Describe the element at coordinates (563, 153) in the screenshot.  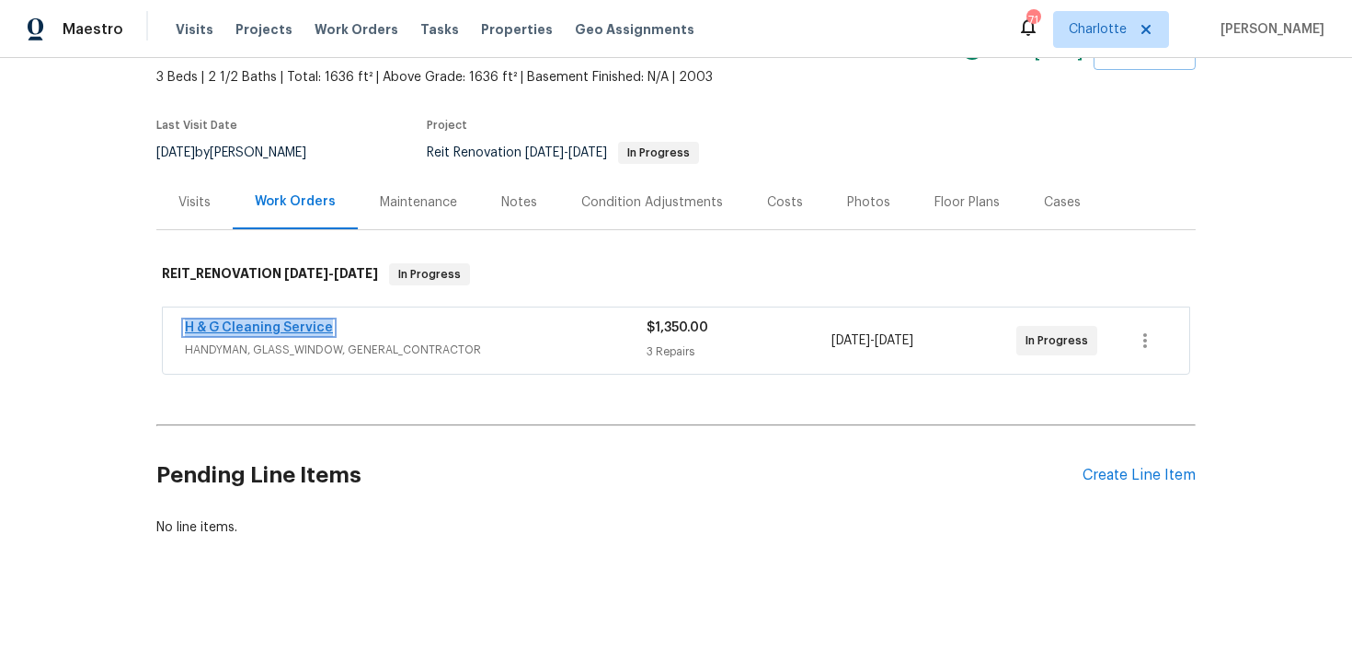
I see `span: Reit Renovation` at that location.